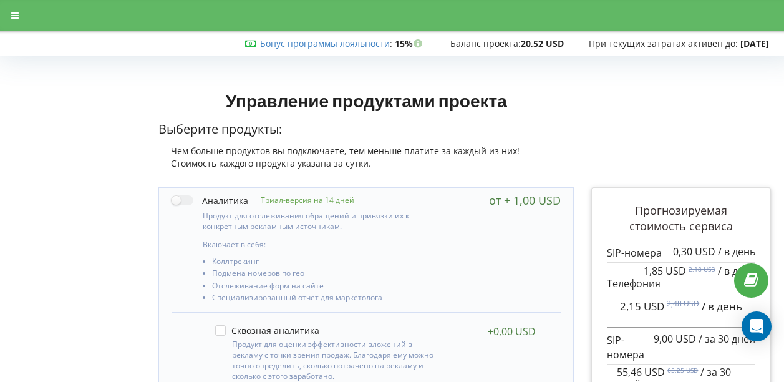 The height and width of the screenshot is (382, 784). I want to click on p: Выберите продукты:, so click(366, 129).